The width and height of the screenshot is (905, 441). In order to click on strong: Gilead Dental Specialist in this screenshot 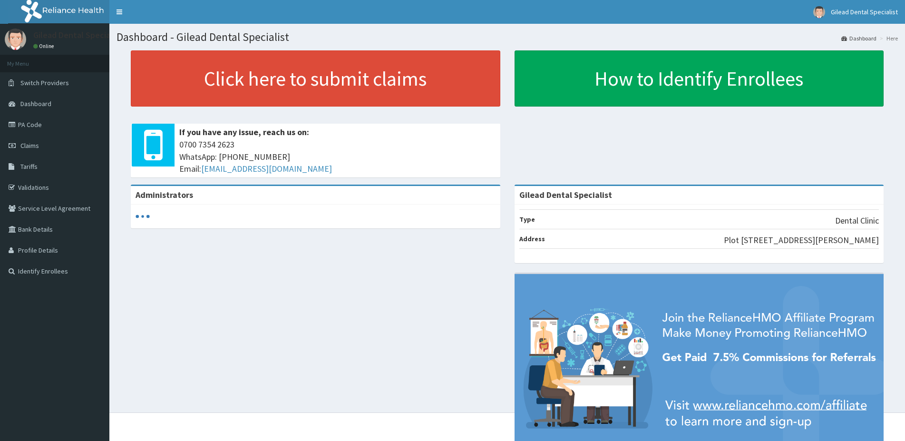, I will do `click(565, 194)`.